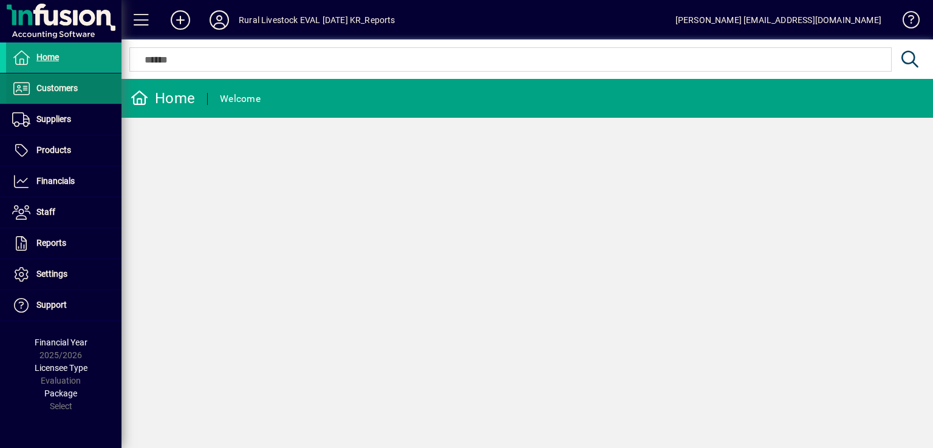  Describe the element at coordinates (180, 20) in the screenshot. I see `button: Add` at that location.